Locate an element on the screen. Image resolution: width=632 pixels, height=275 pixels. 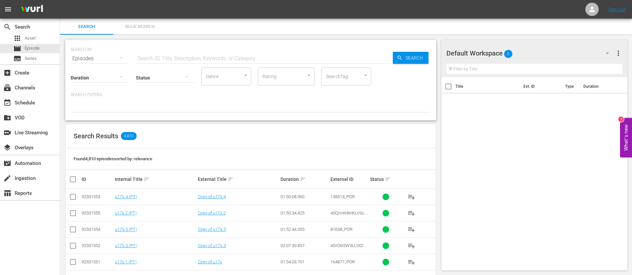
div: 01:52:44.355 is located at coordinates (304, 229).